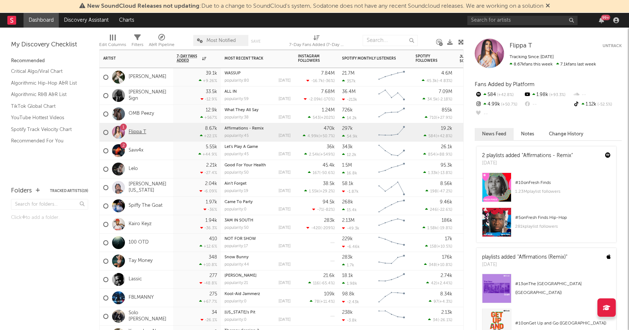 Image resolution: width=629 pixels, height=330 pixels. I want to click on span: 7-Day Fans Added, so click(188, 58).